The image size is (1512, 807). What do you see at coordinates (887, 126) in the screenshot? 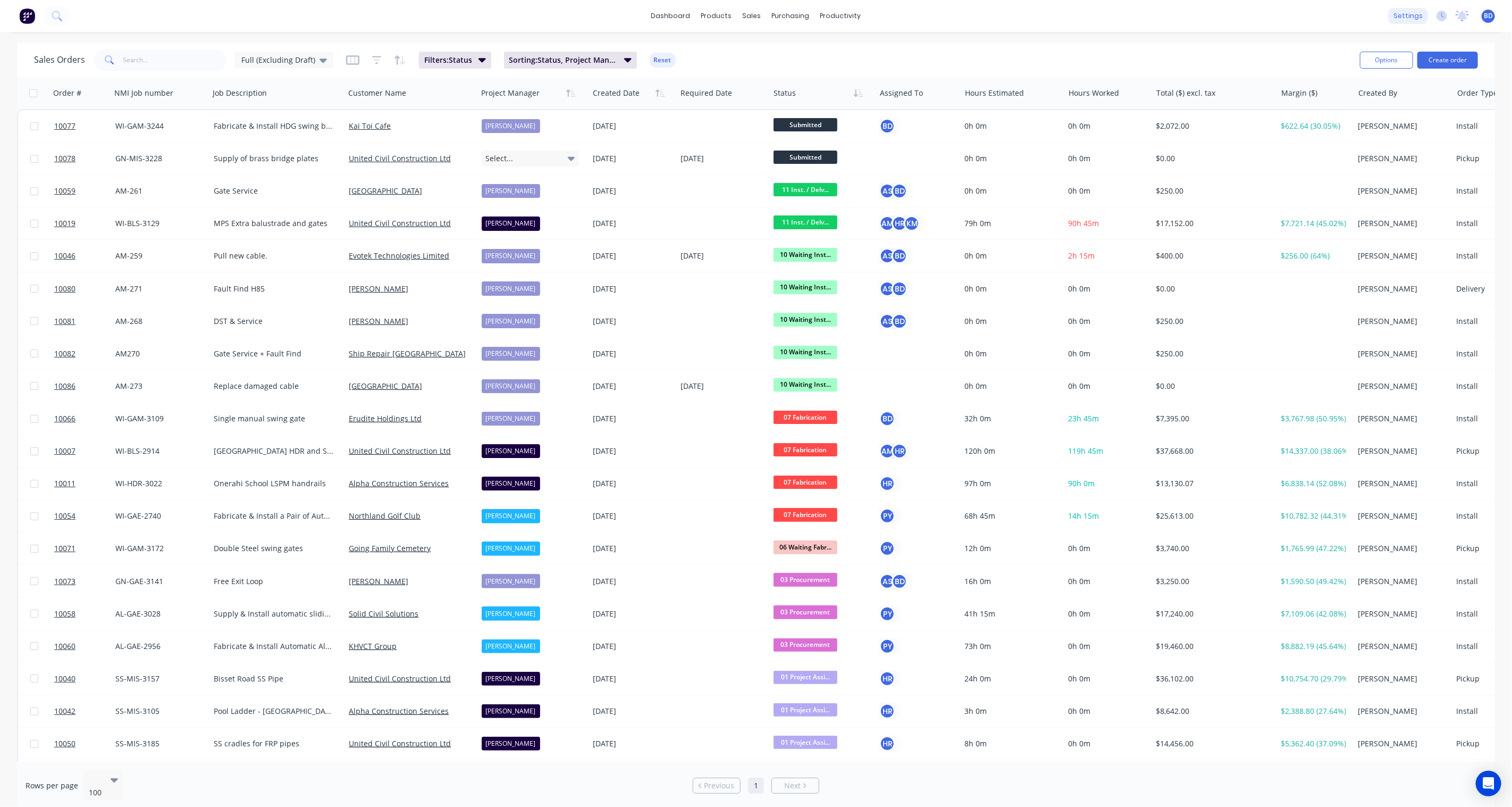
I see `button: BD` at bounding box center [887, 126].